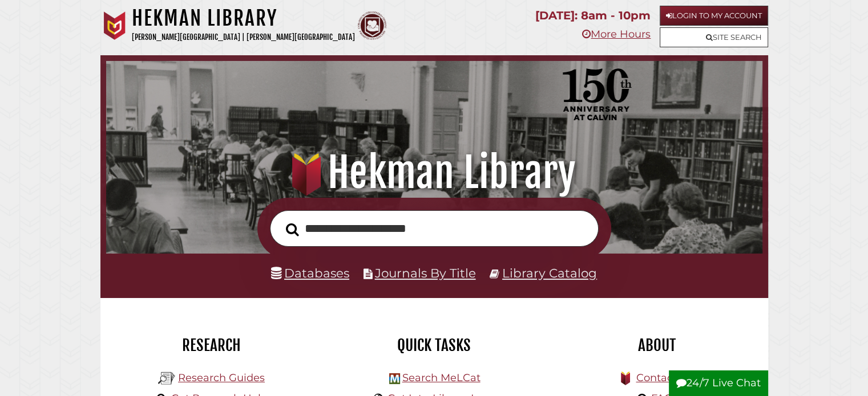  I want to click on a: Search MeLCat, so click(440, 378).